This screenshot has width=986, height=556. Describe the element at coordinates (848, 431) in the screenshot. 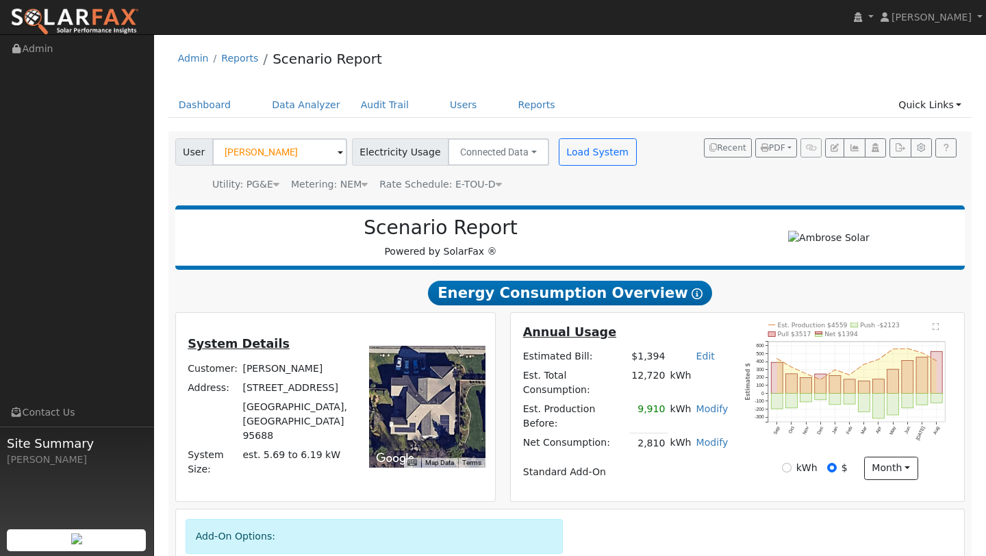

I see `text: Feb` at that location.